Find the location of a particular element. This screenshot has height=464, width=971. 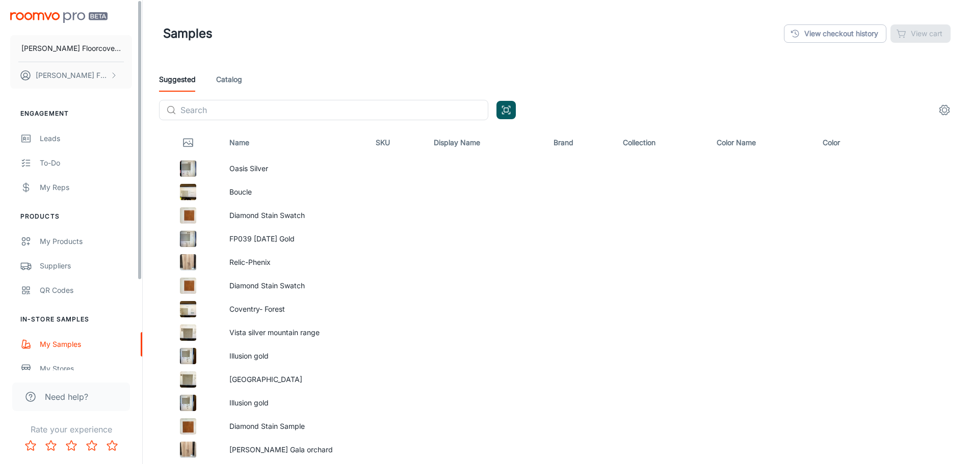

div: Leads is located at coordinates (86, 139).